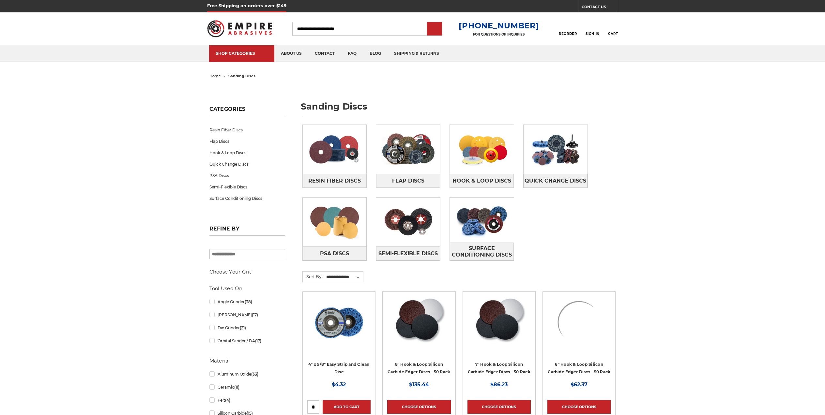 Image resolution: width=825 pixels, height=415 pixels. I want to click on a: Silicon Carbide 7" Hook & Loop Edger Discs, so click(499, 328).